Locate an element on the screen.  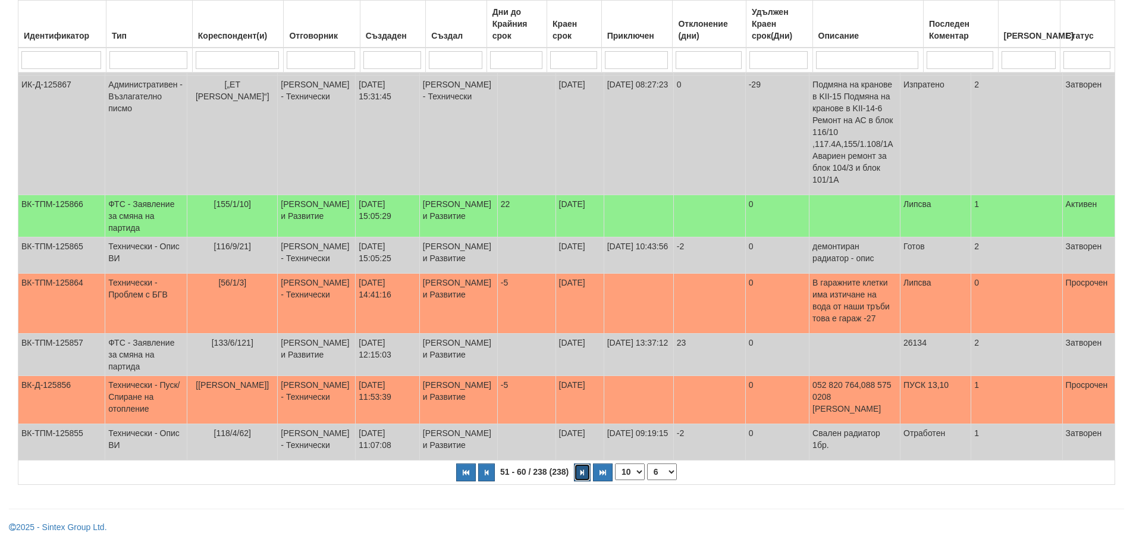
span: [133/6/121] is located at coordinates (233, 343).